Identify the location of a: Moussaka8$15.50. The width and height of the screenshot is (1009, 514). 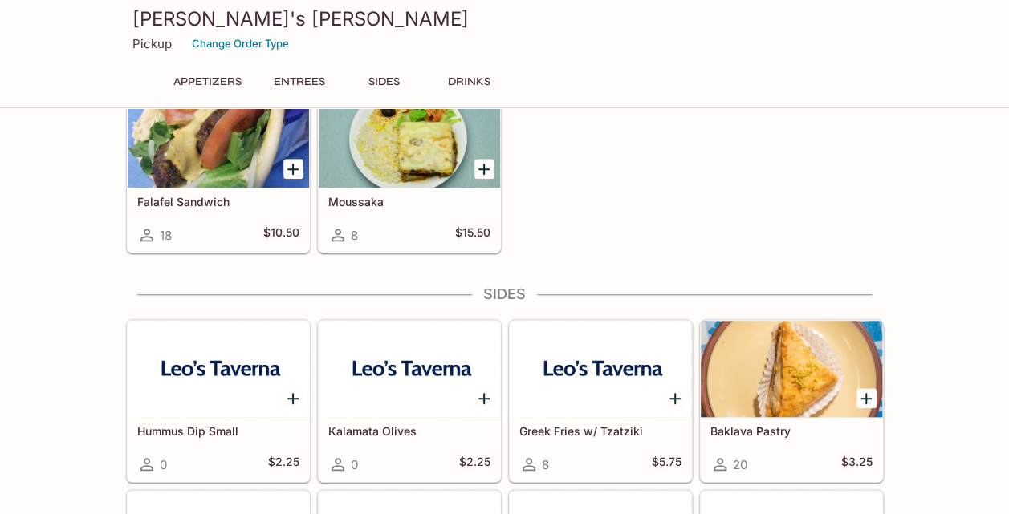
(409, 172).